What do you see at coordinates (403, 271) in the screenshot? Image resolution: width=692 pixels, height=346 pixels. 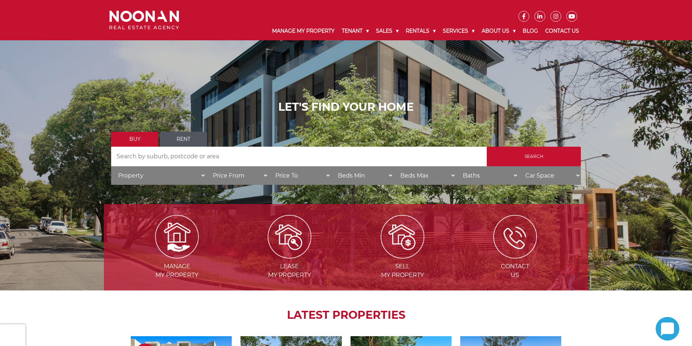 I see `span: Sell my Property` at bounding box center [403, 271].